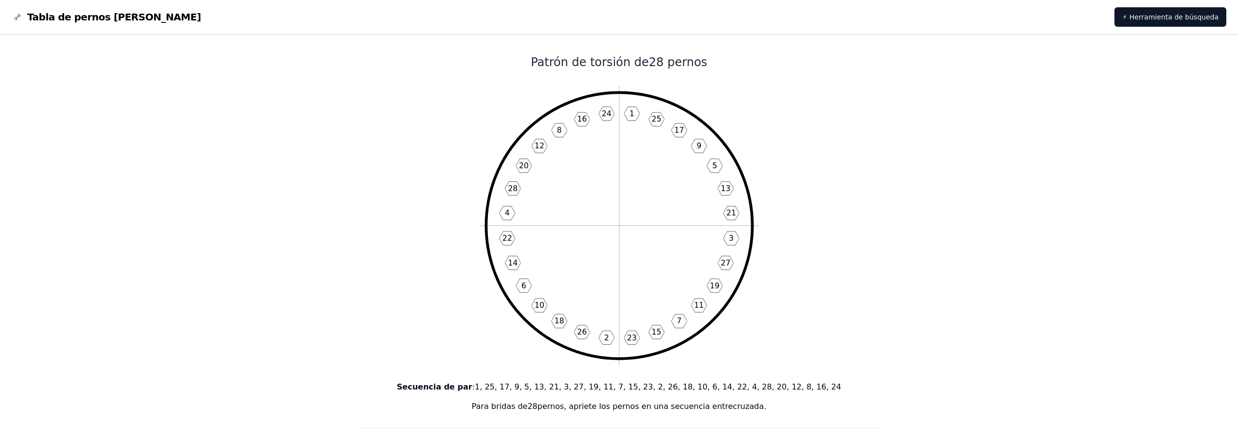 The width and height of the screenshot is (1238, 443). What do you see at coordinates (658, 387) in the screenshot?
I see `font: 1, 25, 17, 9, 5, 13, 21, 3, 27, 19, 11, 7, 15, 23, 2, 26, 18, 10, 6, 14, 22, 4, 28, 20, 12, 8, 16...` at bounding box center [658, 387].